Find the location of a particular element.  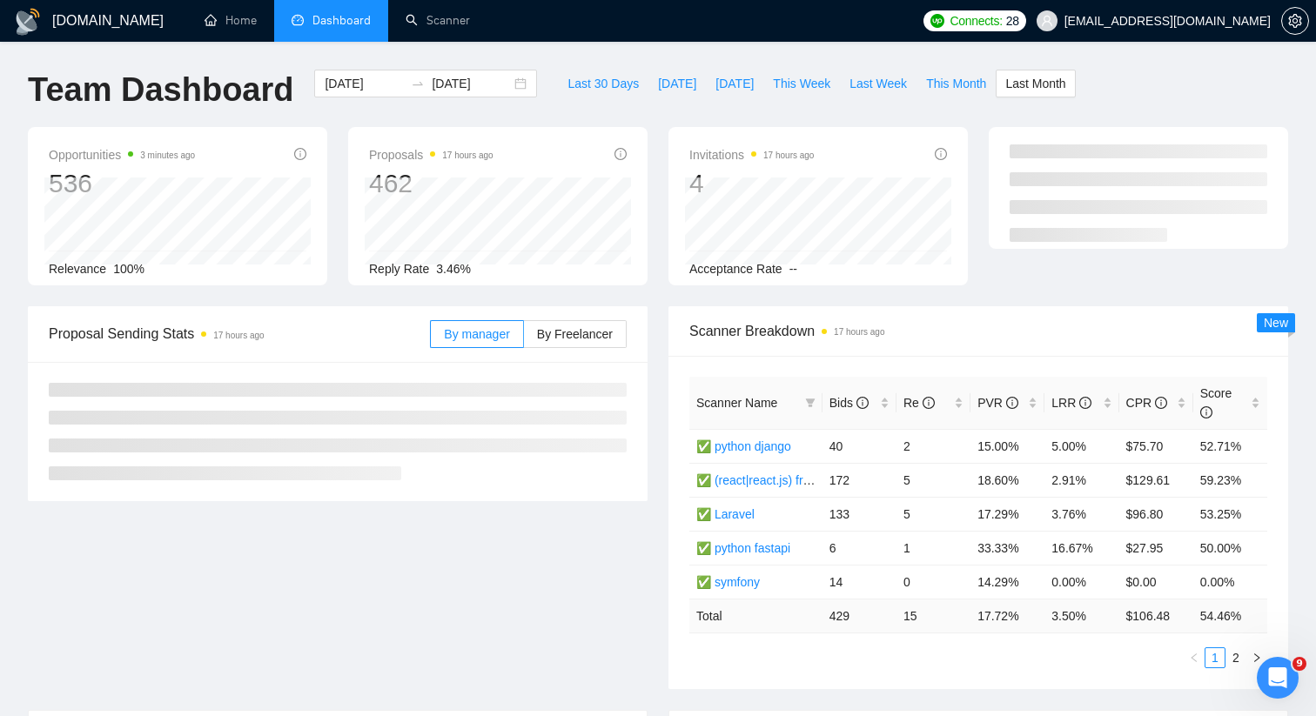

span: Last 30 Days is located at coordinates (603, 84).